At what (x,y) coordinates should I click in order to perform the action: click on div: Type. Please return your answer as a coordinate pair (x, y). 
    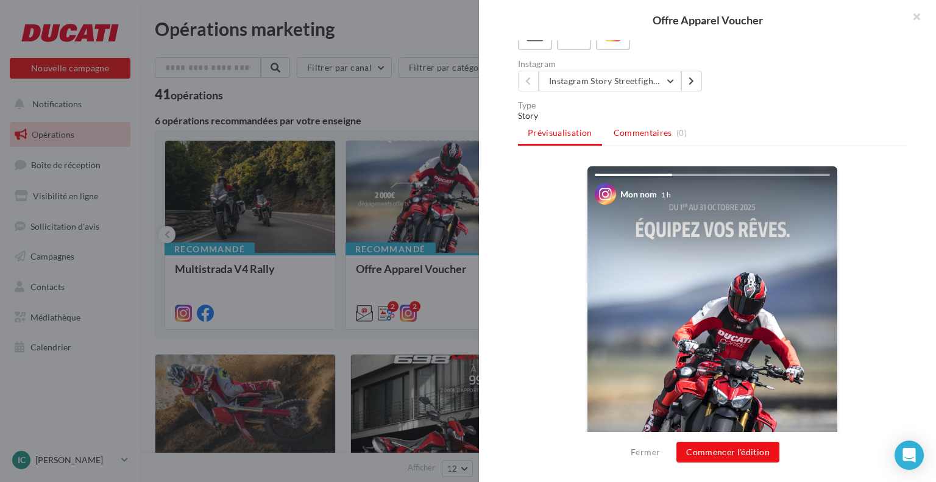
    Looking at the image, I should click on (713, 105).